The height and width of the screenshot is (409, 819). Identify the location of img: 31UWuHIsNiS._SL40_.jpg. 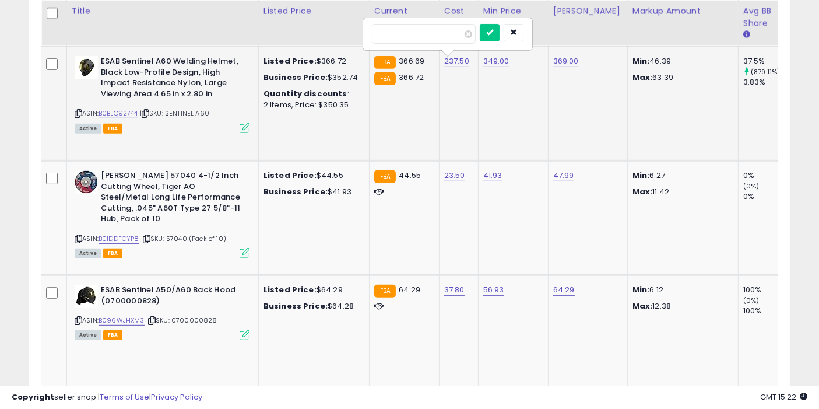
(86, 296).